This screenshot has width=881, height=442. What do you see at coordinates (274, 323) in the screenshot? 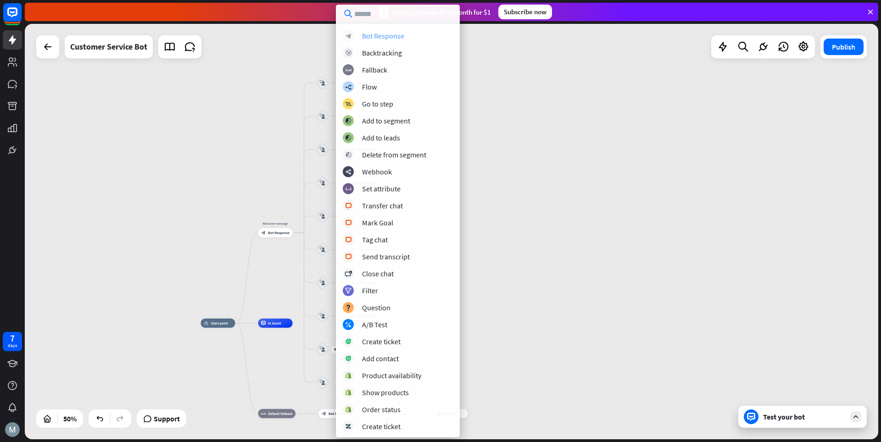
I see `span: AI Assist` at bounding box center [274, 323].